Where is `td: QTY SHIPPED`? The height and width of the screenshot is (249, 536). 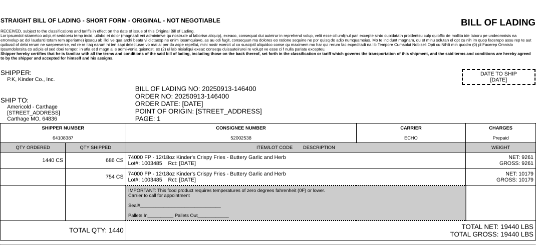 td: QTY SHIPPED is located at coordinates (96, 148).